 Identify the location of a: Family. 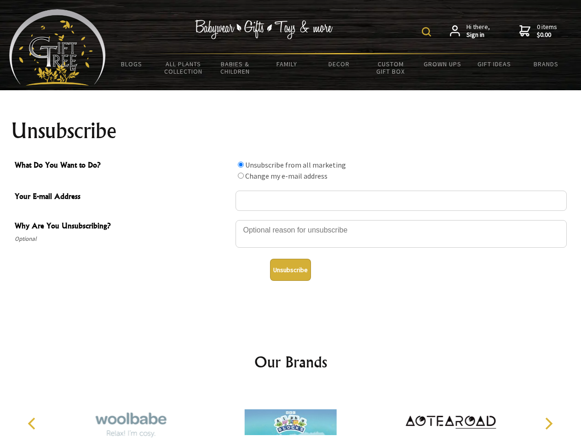
(287, 64).